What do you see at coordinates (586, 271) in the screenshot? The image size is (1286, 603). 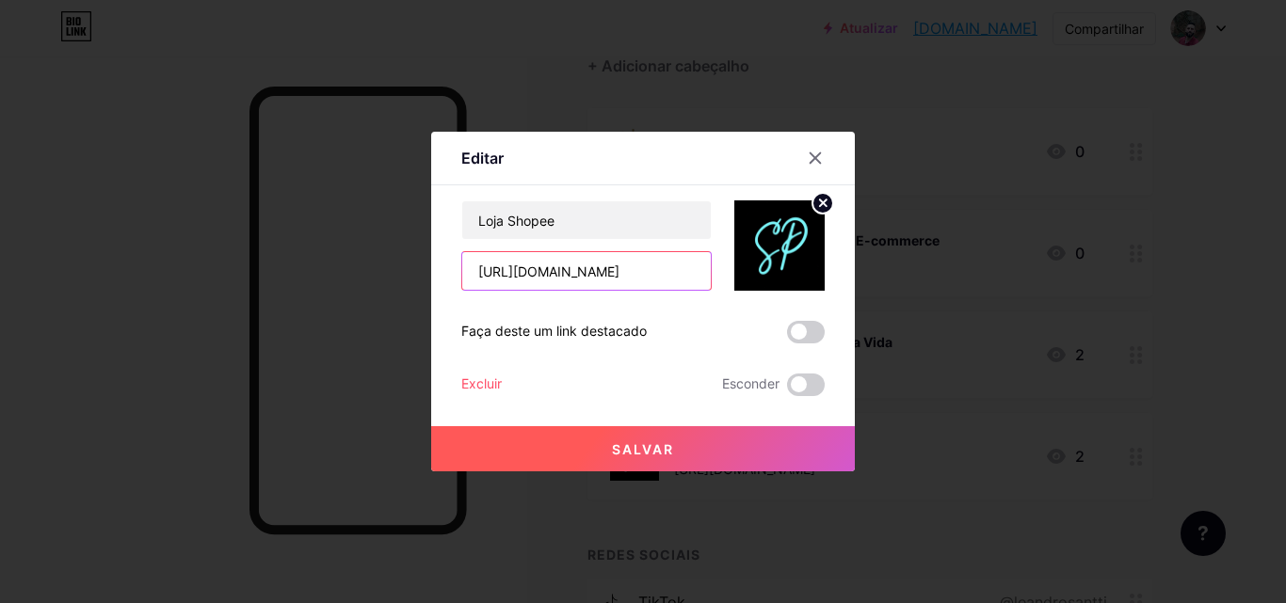 I see `input: URL` at bounding box center [586, 271].